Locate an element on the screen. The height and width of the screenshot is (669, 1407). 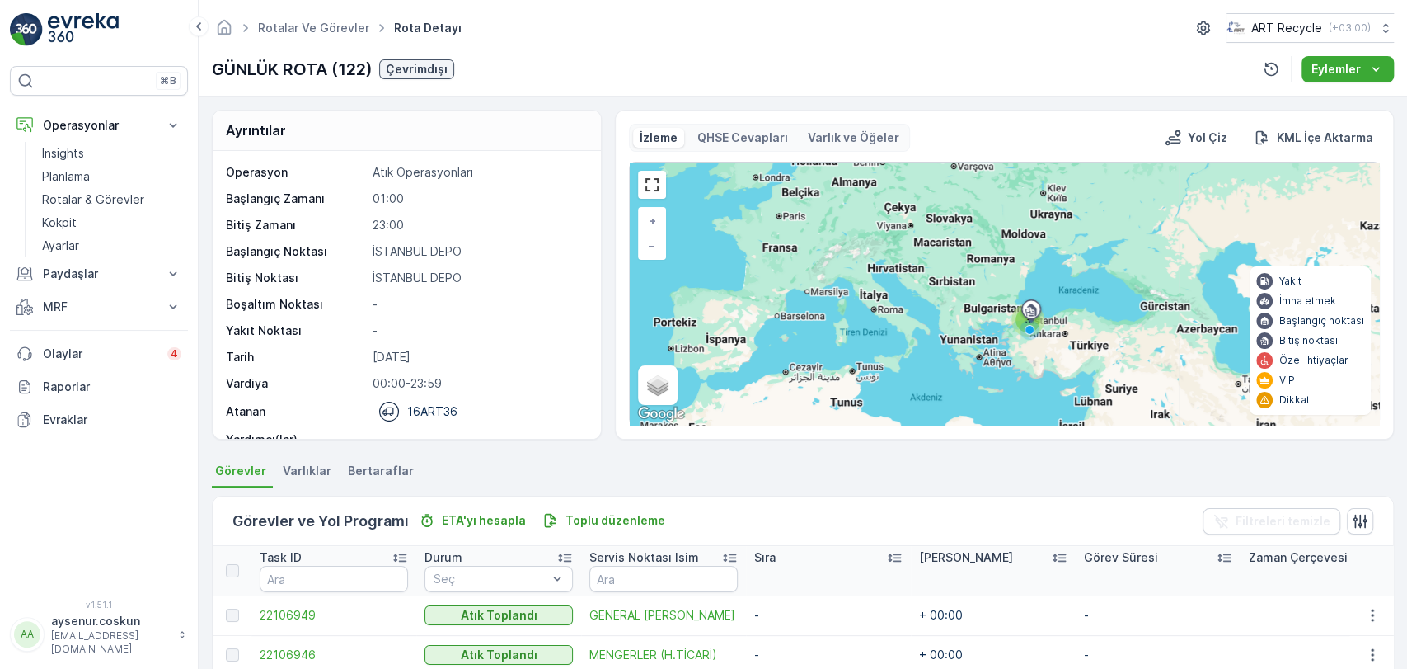
a: Rotalar & Görevler is located at coordinates (111, 200).